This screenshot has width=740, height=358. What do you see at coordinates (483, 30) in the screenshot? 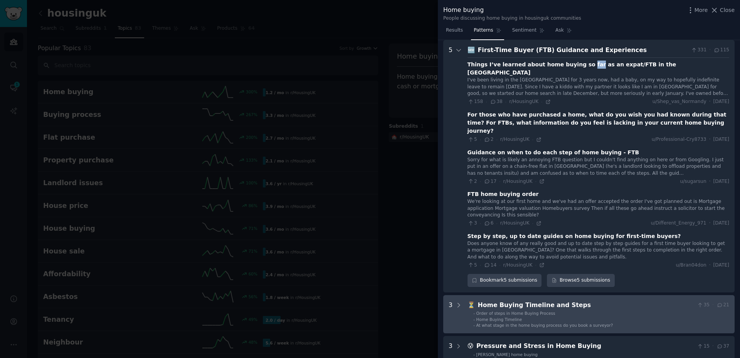
I see `span: Patterns` at bounding box center [483, 30].